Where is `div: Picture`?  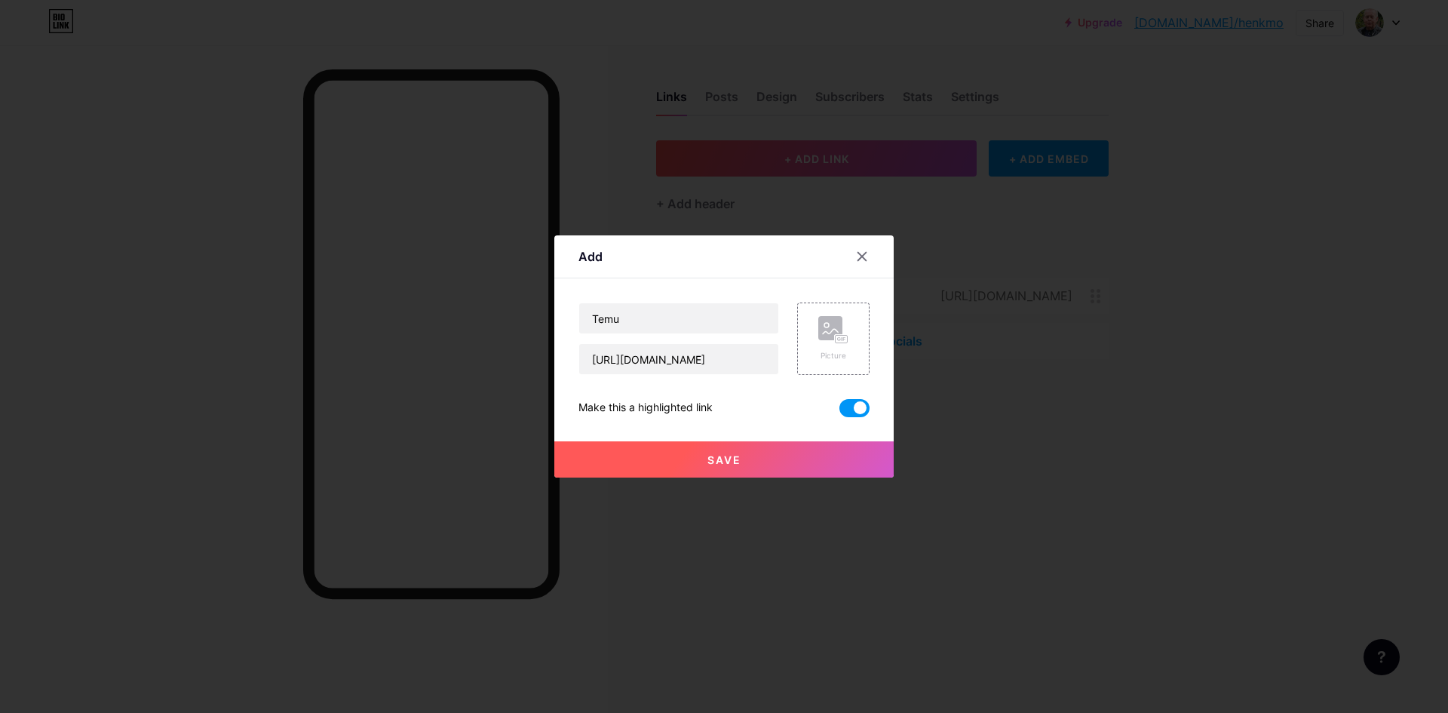 div: Picture is located at coordinates (833, 355).